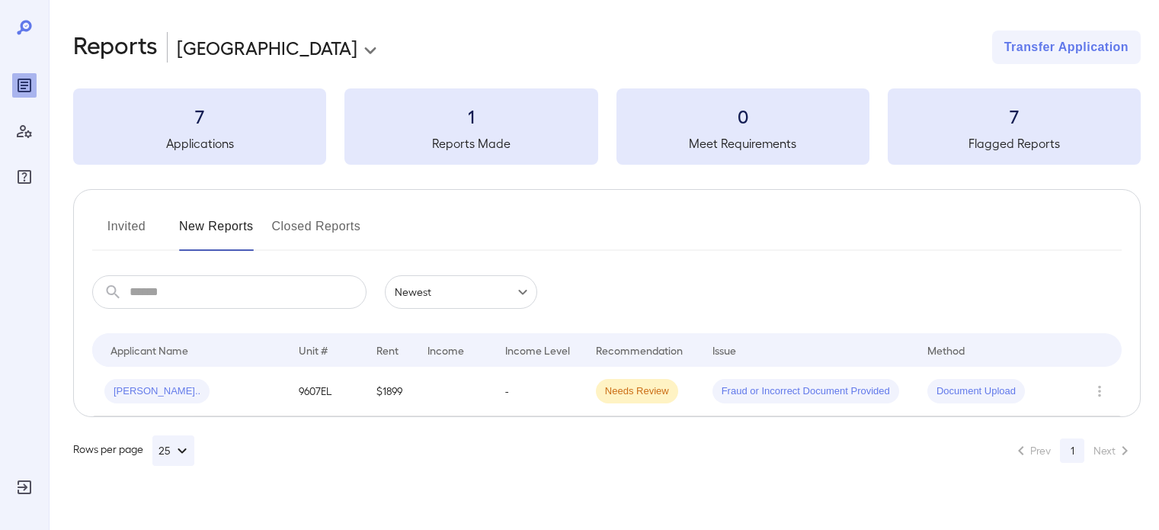 The height and width of the screenshot is (530, 1159). I want to click on td: $1899, so click(389, 391).